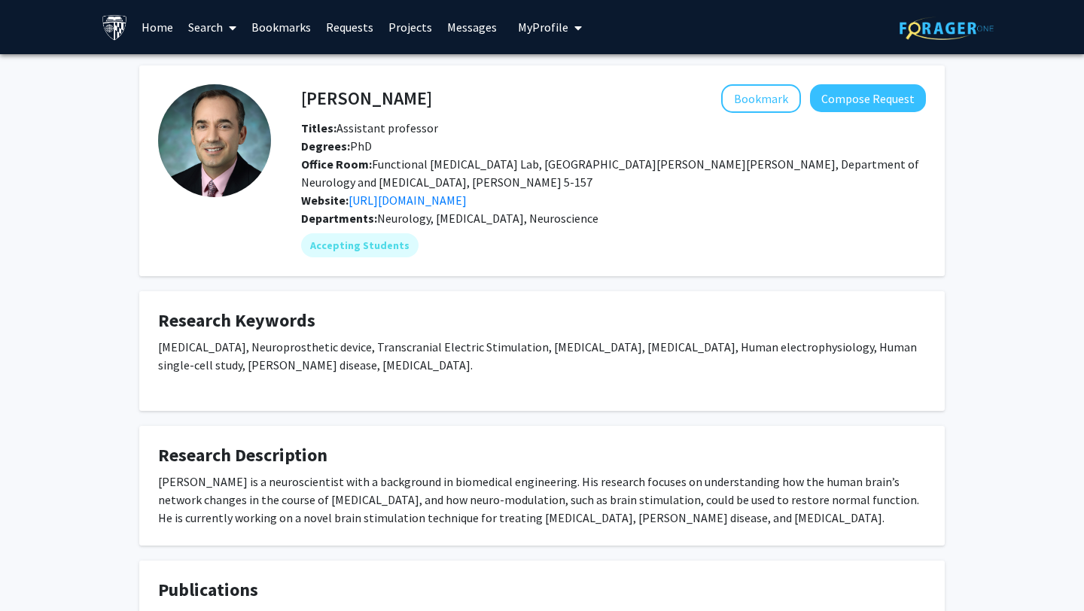 This screenshot has width=1084, height=611. What do you see at coordinates (212, 27) in the screenshot?
I see `a: Search` at bounding box center [212, 27].